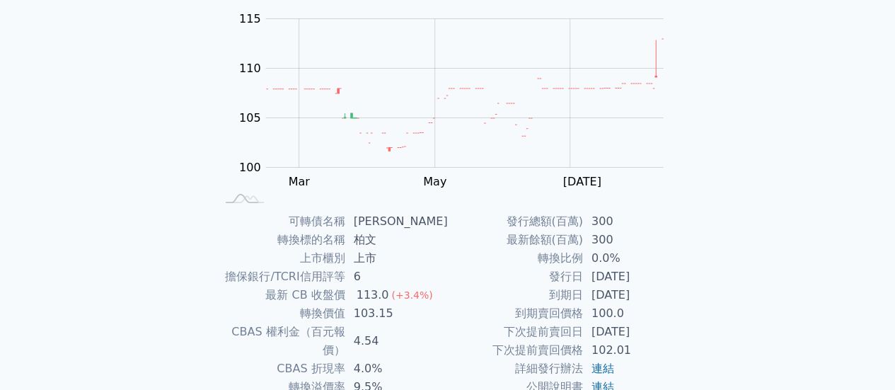 This screenshot has height=390, width=895. Describe the element at coordinates (515, 350) in the screenshot. I see `td: 下次提前賣回價格` at that location.